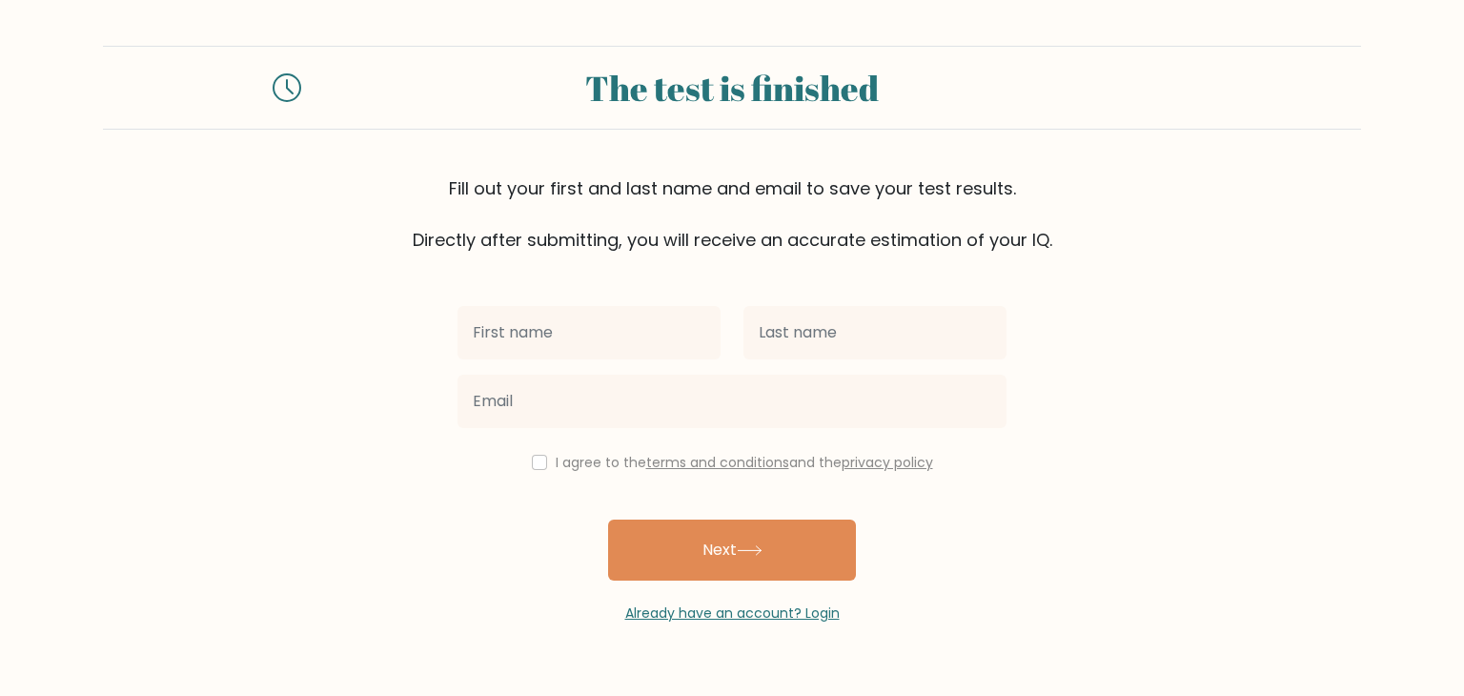  Describe the element at coordinates (732, 550) in the screenshot. I see `button: Next` at that location.